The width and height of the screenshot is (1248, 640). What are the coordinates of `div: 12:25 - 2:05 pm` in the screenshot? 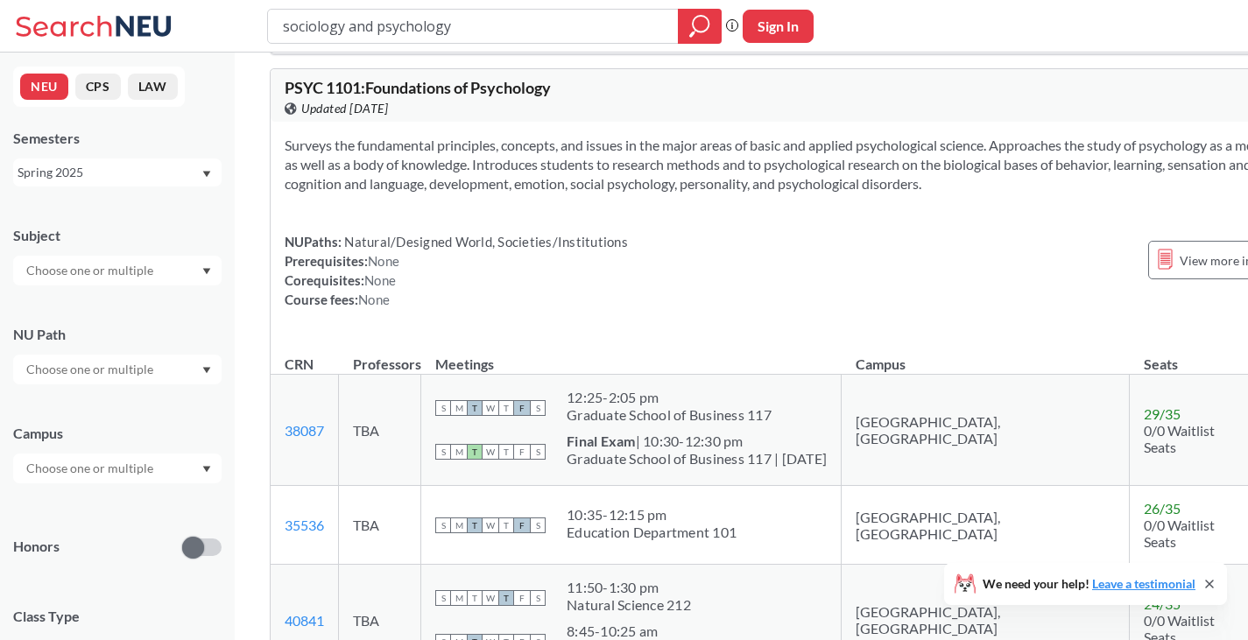 It's located at (669, 397).